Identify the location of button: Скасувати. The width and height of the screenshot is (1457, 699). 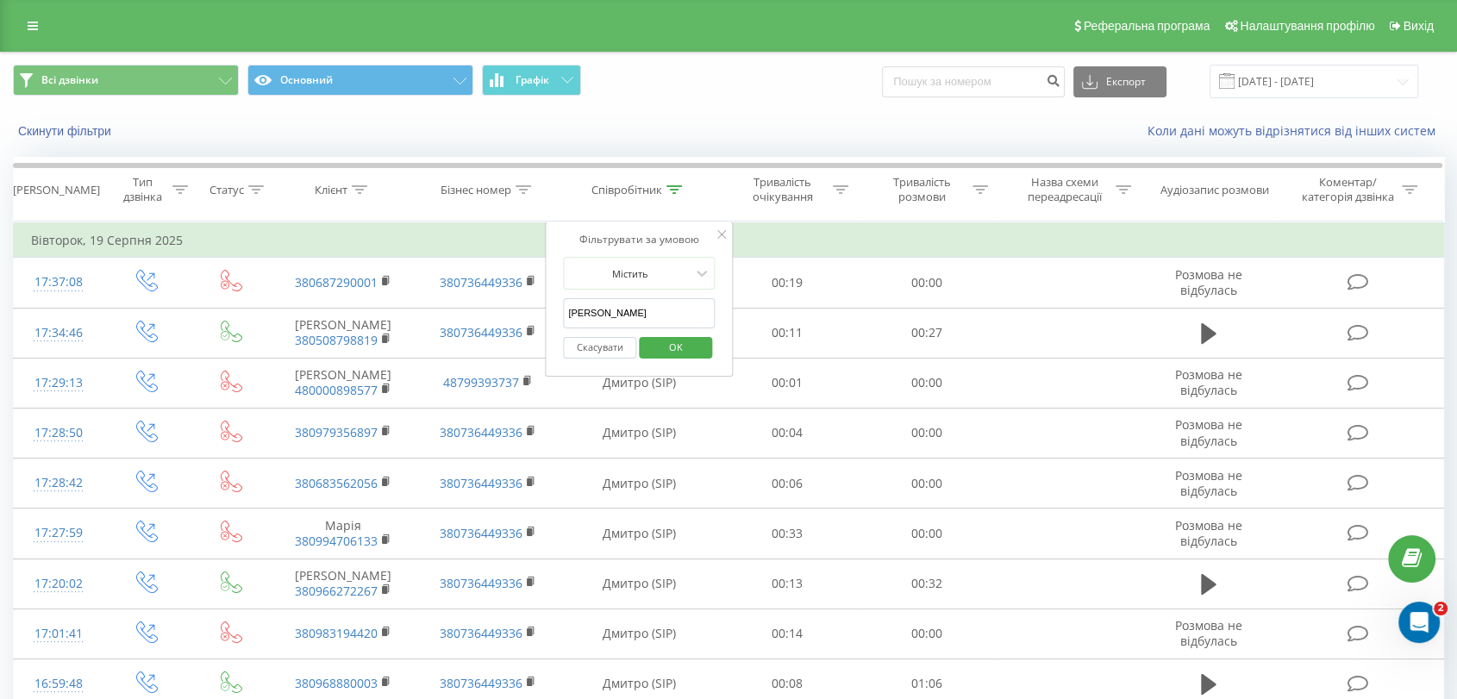
(599, 347).